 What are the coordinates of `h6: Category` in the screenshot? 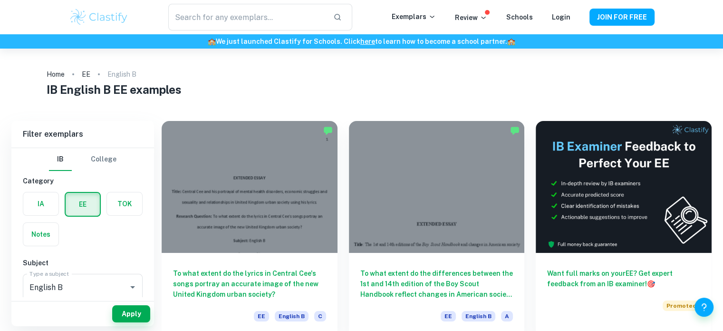 It's located at (83, 181).